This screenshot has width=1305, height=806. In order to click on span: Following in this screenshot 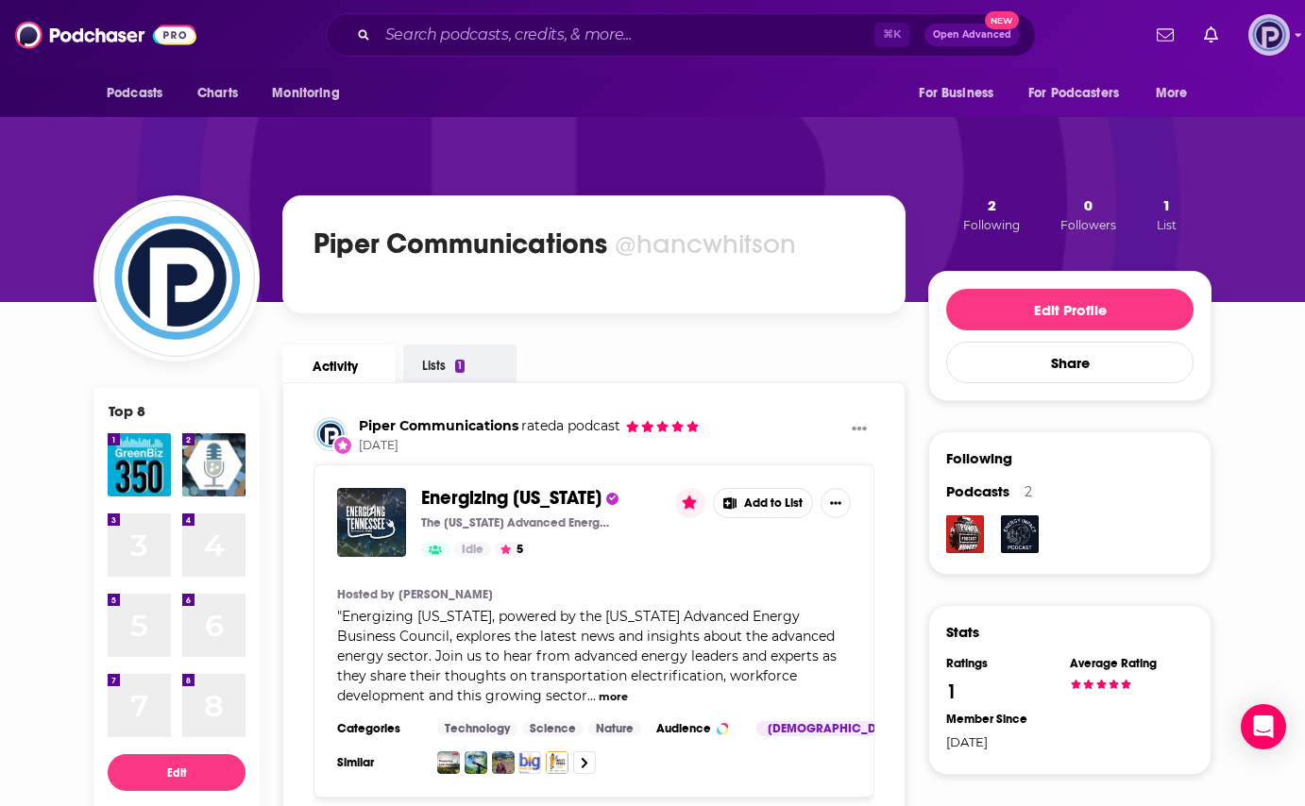, I will do `click(991, 225)`.